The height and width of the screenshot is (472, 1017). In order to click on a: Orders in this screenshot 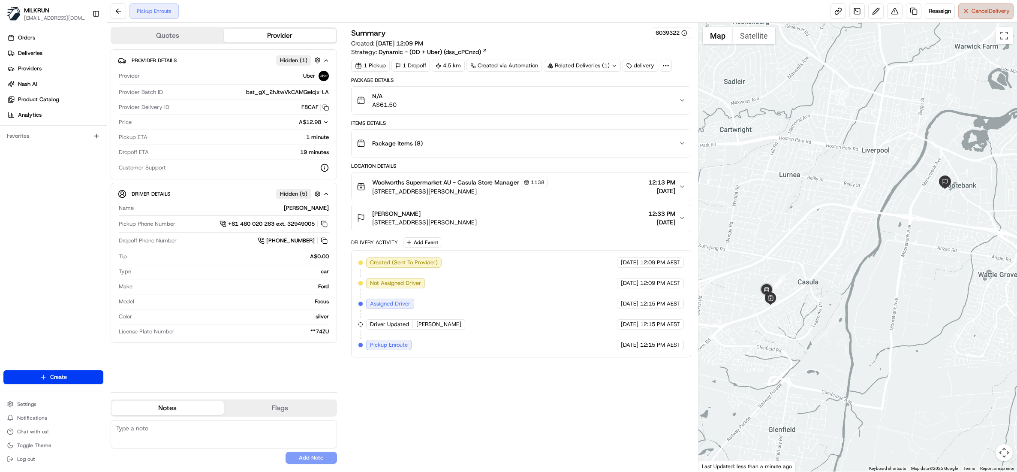, I will do `click(55, 38)`.